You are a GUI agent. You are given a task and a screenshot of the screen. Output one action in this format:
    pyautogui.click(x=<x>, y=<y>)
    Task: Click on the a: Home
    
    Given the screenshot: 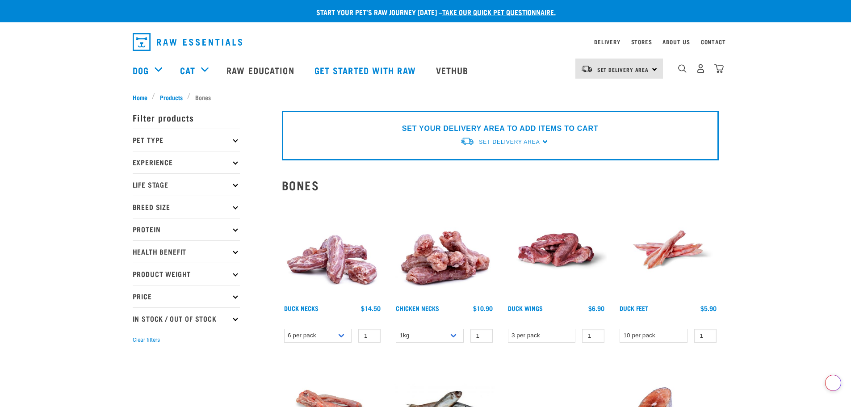 What is the action you would take?
    pyautogui.click(x=142, y=97)
    